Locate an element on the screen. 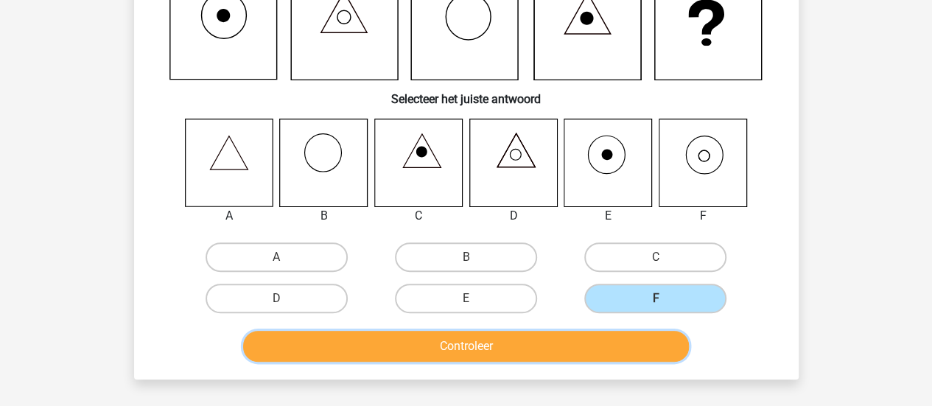  div: E is located at coordinates (608, 216).